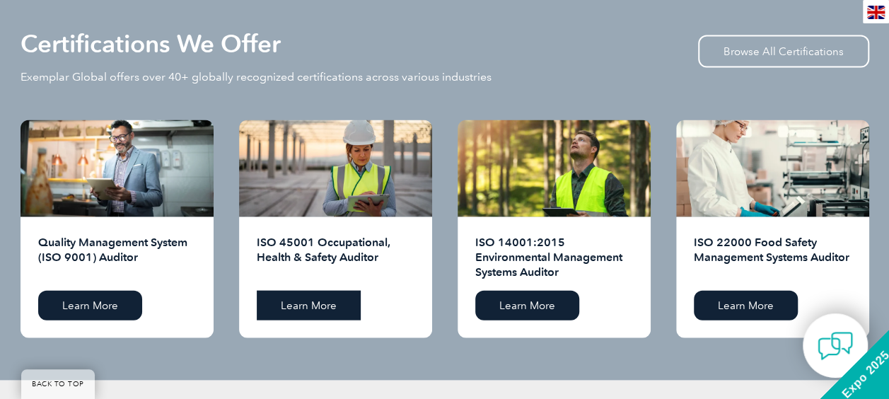 The image size is (889, 399). I want to click on h2: ISO 45001 Occupational, Health & Safety Auditor, so click(335, 257).